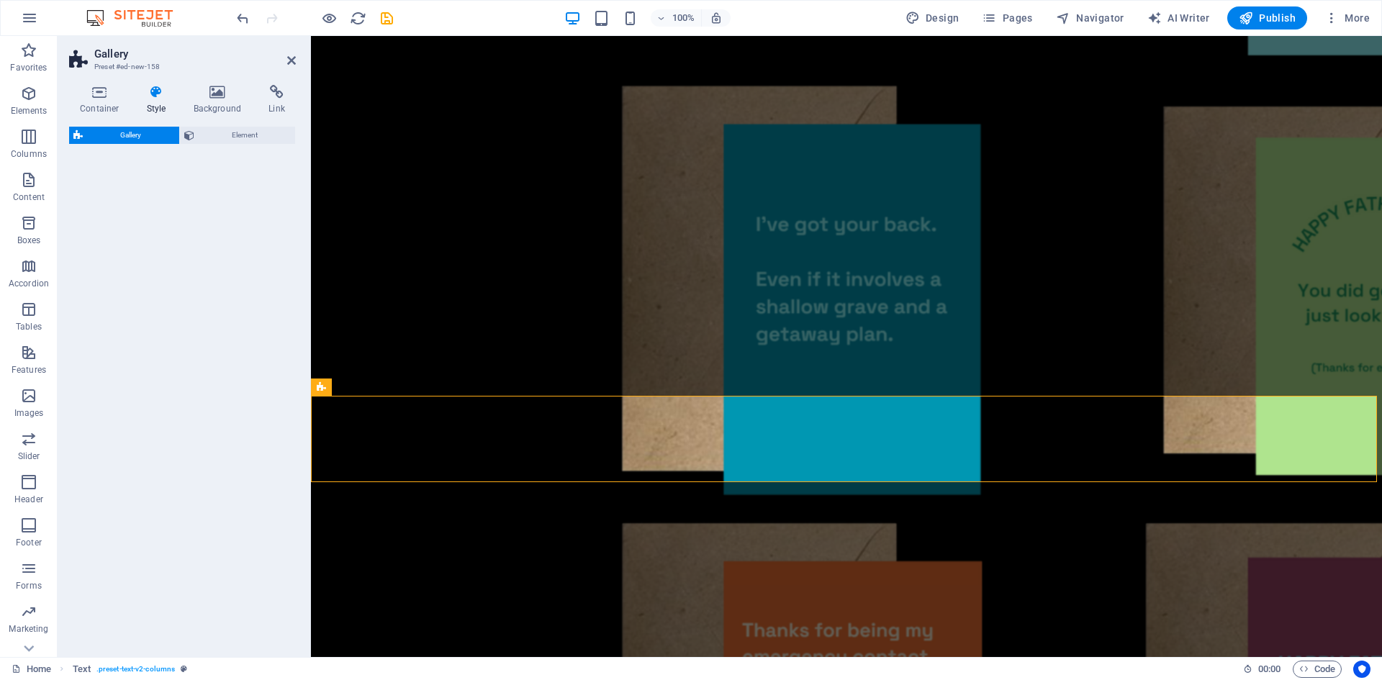 This screenshot has height=680, width=1382. Describe the element at coordinates (276, 100) in the screenshot. I see `h4: Link` at that location.